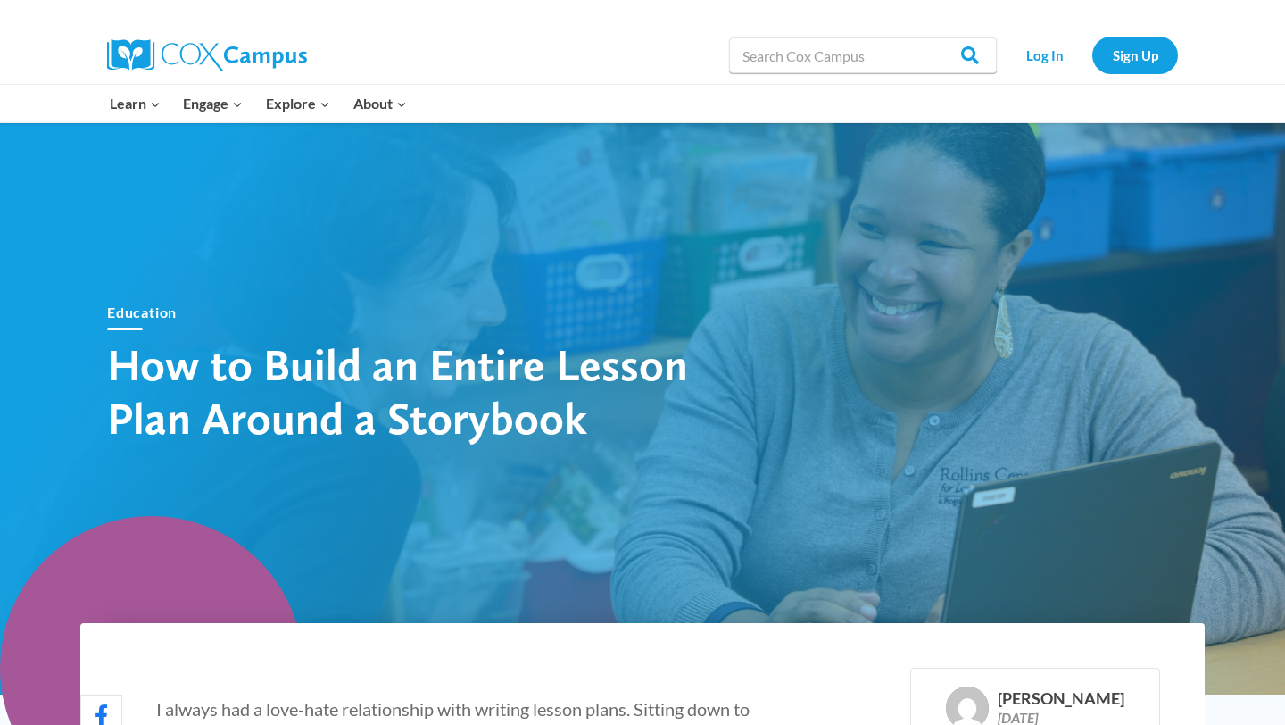 This screenshot has width=1285, height=725. I want to click on span: Engage, so click(212, 104).